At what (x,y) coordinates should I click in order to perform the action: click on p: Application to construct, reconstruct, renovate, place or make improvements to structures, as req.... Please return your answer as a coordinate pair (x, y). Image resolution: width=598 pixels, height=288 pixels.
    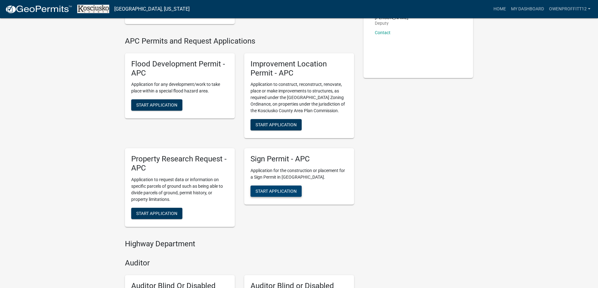
    Looking at the image, I should click on (299, 98).